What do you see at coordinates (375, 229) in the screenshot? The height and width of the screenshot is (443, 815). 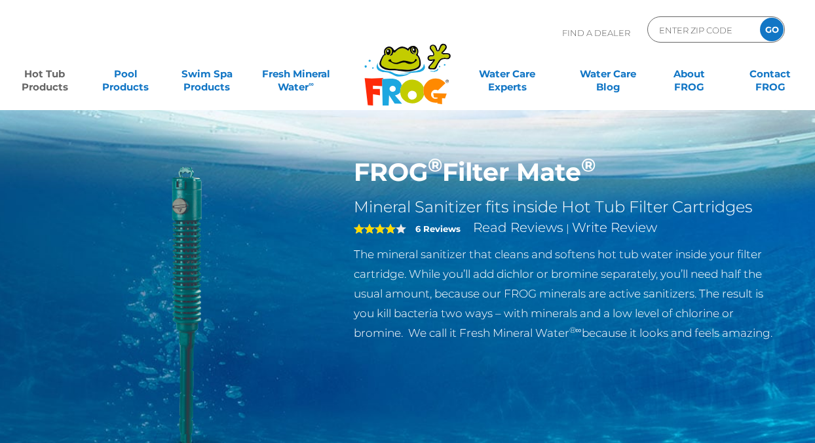 I see `span: 4` at bounding box center [375, 229].